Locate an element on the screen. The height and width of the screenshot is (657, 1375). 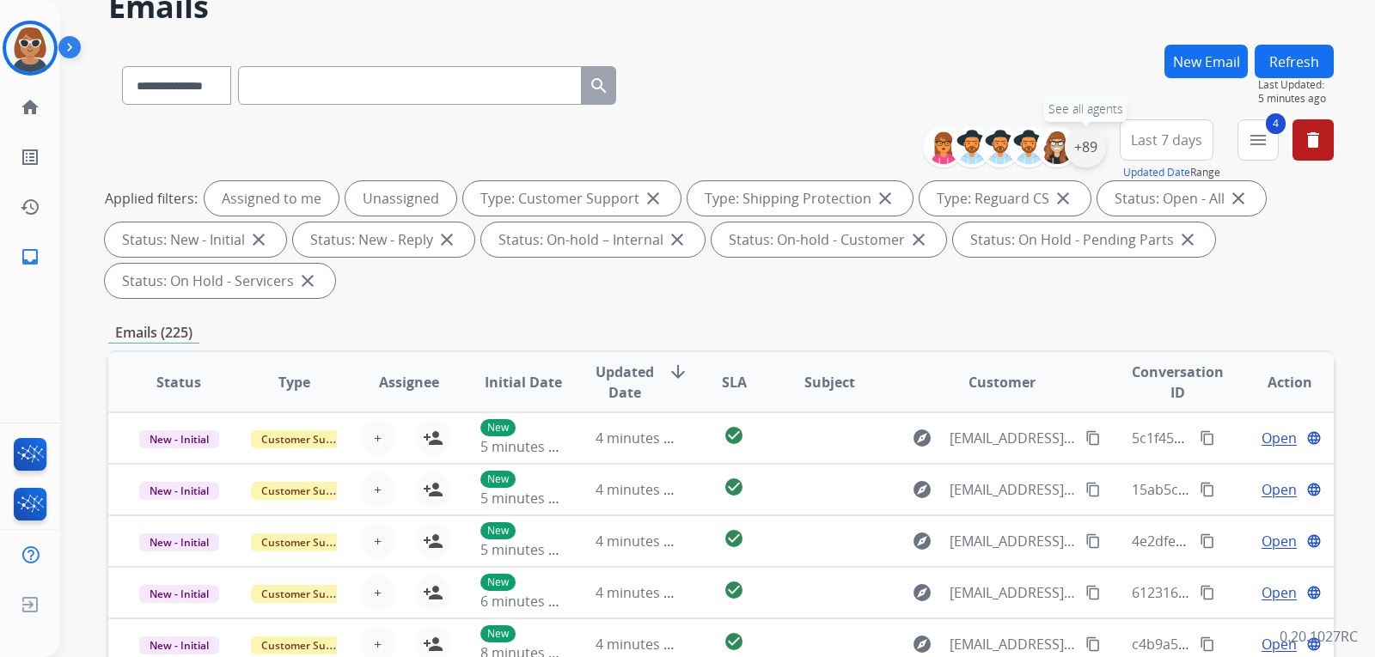
span: See all agents is located at coordinates (1085, 109).